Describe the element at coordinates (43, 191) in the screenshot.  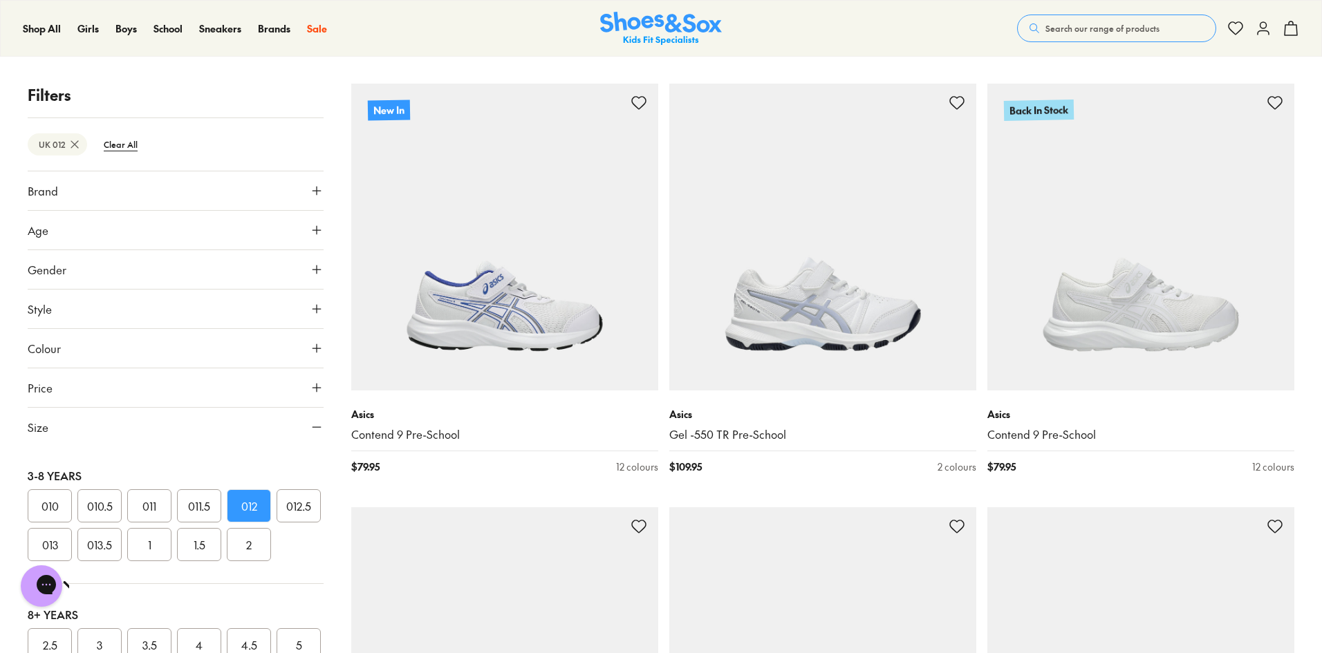
I see `span: Brand` at that location.